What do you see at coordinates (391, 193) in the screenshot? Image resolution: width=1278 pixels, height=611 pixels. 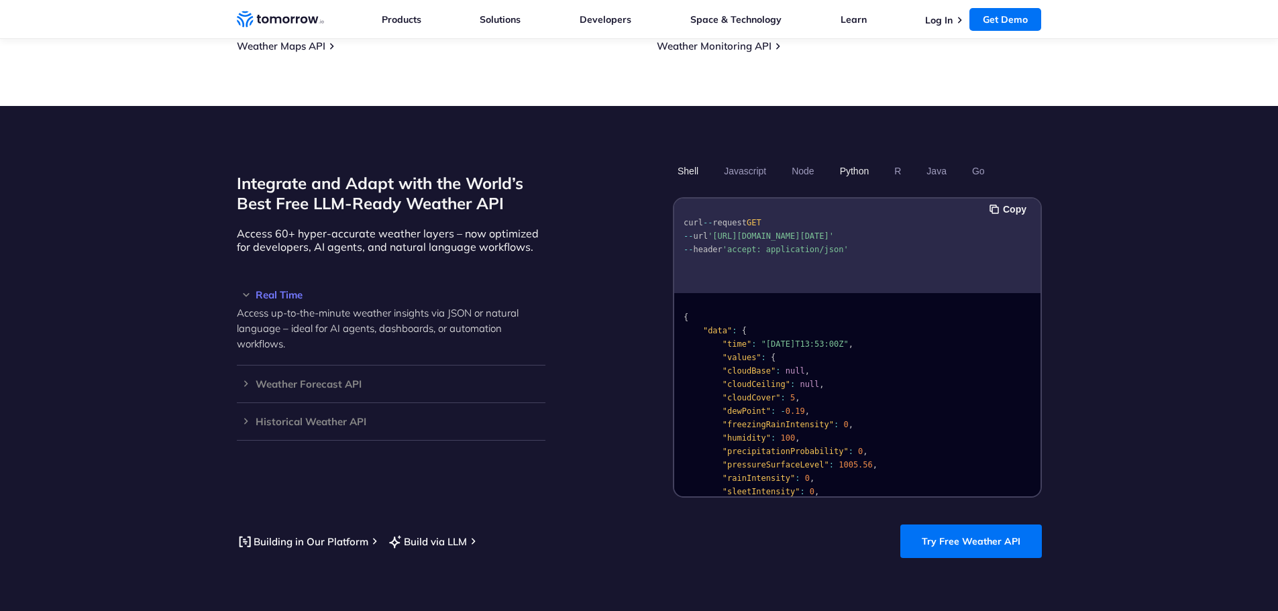 I see `h2: Integrate and Adapt with the World’s Best Free LLM-Ready Weather API` at bounding box center [391, 193].